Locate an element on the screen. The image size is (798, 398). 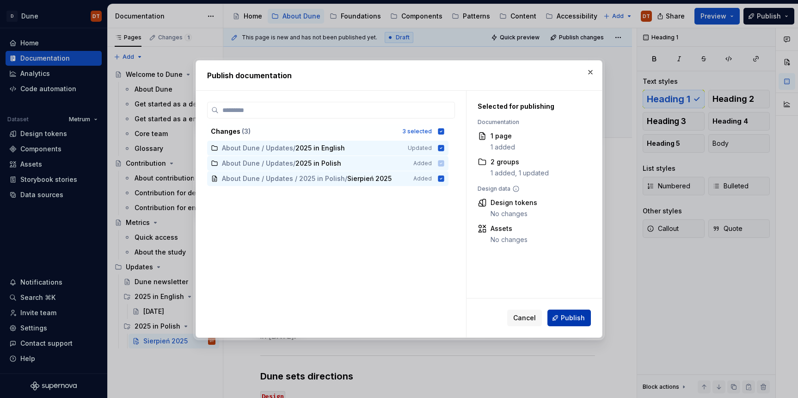
button: Cancel is located at coordinates (525, 318).